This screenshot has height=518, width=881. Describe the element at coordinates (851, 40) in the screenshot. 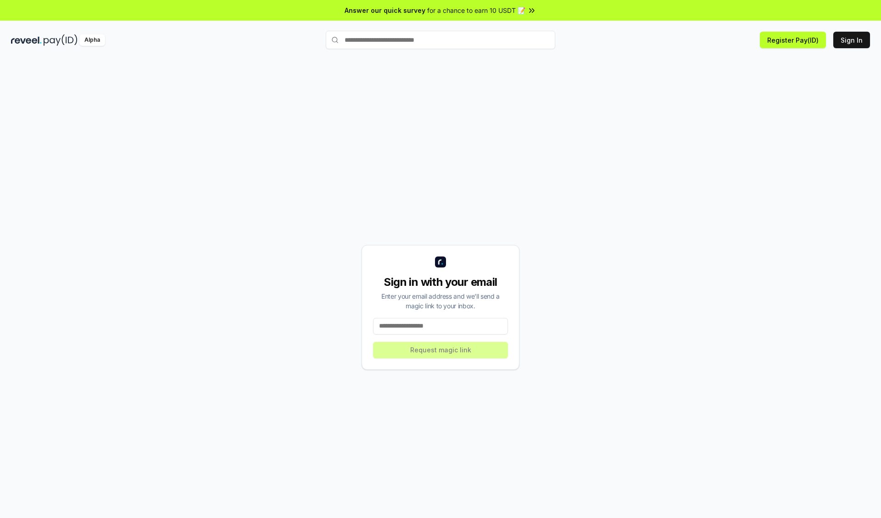

I see `button: Sign In` at that location.